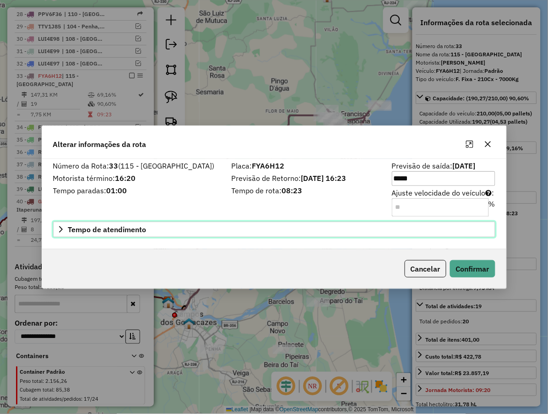 Image resolution: width=548 pixels, height=414 pixels. I want to click on span: Tempo de atendimento, so click(107, 230).